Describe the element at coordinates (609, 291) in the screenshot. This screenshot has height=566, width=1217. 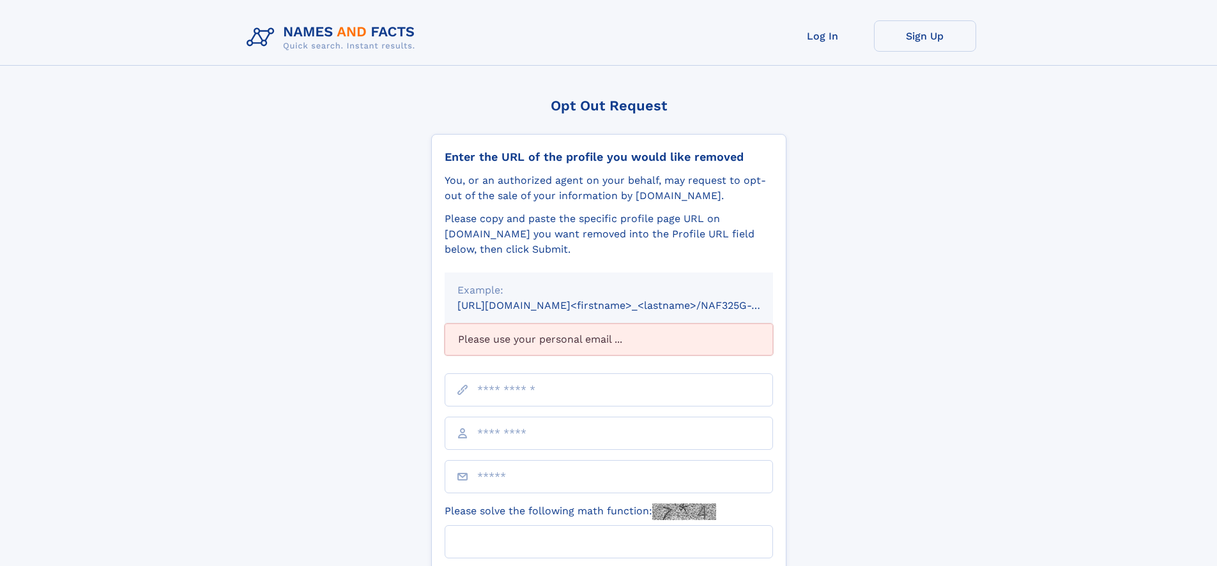
I see `div: Example:` at that location.